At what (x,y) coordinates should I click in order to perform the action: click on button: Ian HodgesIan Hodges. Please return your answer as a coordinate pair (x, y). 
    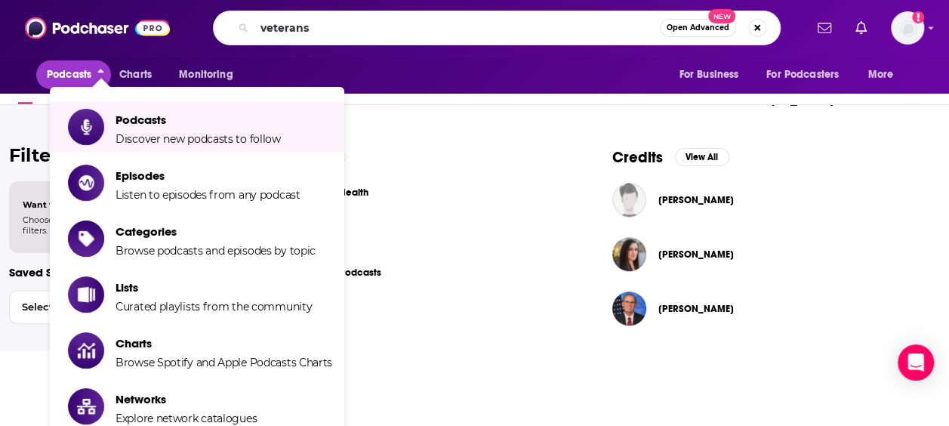
    Looking at the image, I should click on (769, 200).